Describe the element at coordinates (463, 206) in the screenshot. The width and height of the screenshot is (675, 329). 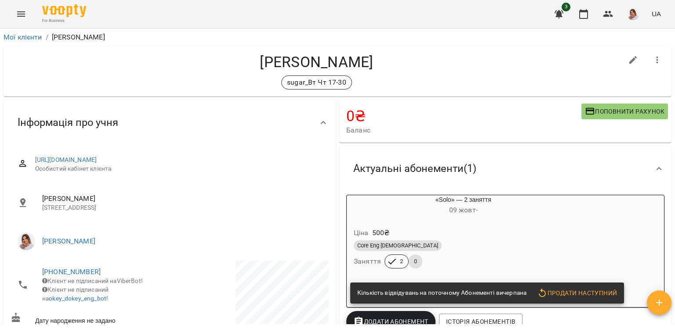
I see `div: «Solo» — 2 заняття` at that location.